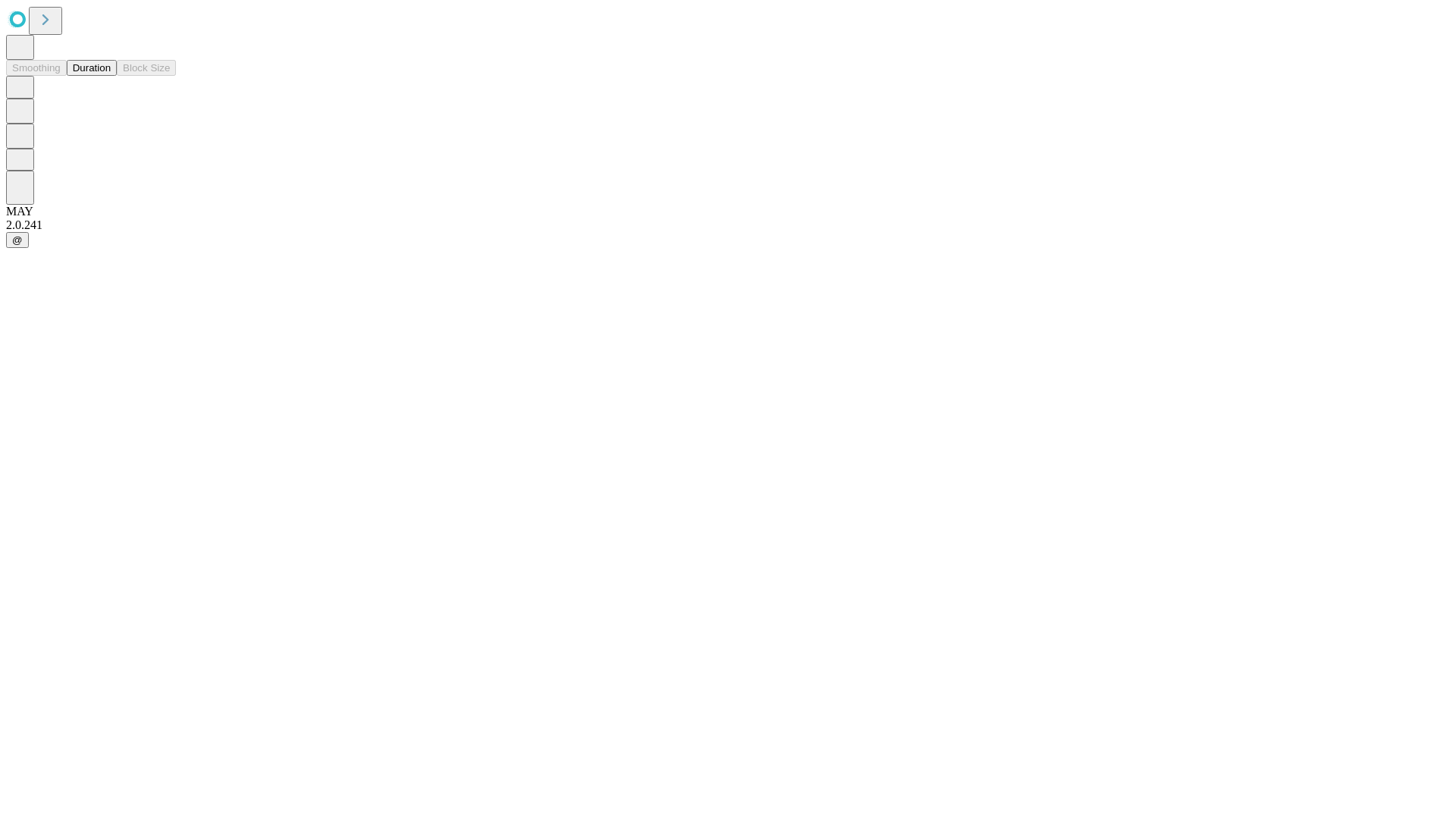 The width and height of the screenshot is (1456, 819). Describe the element at coordinates (147, 67) in the screenshot. I see `button: Block Size` at that location.